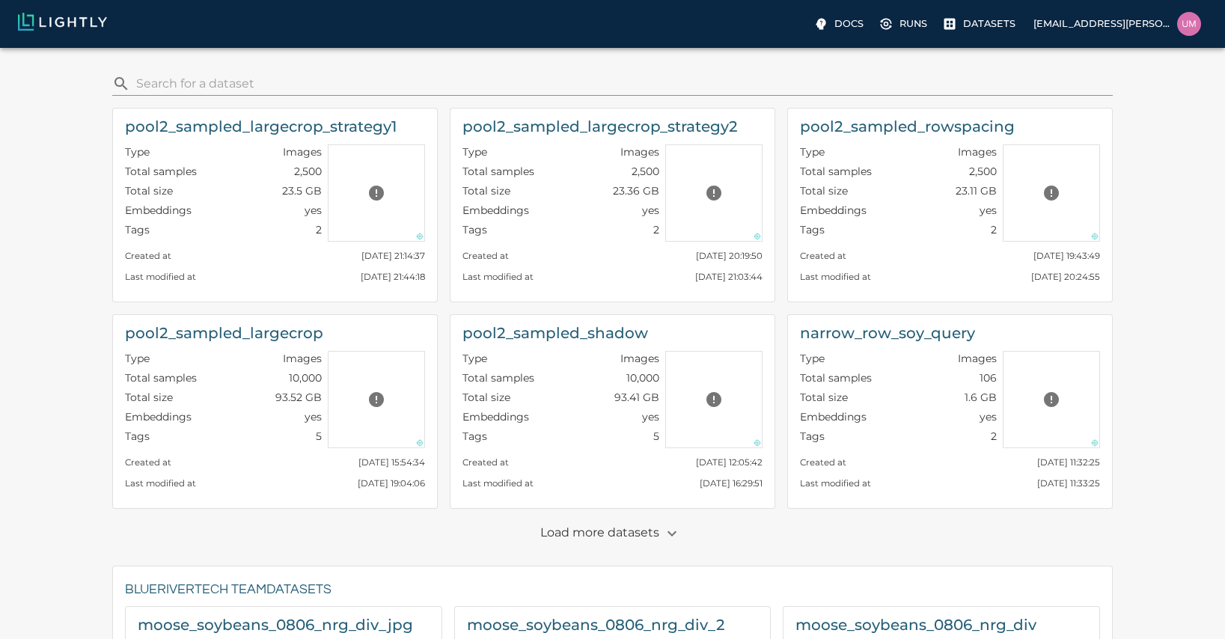 This screenshot has width=1225, height=639. Describe the element at coordinates (907, 126) in the screenshot. I see `h6: pool2_sampled_rowspacing` at that location.